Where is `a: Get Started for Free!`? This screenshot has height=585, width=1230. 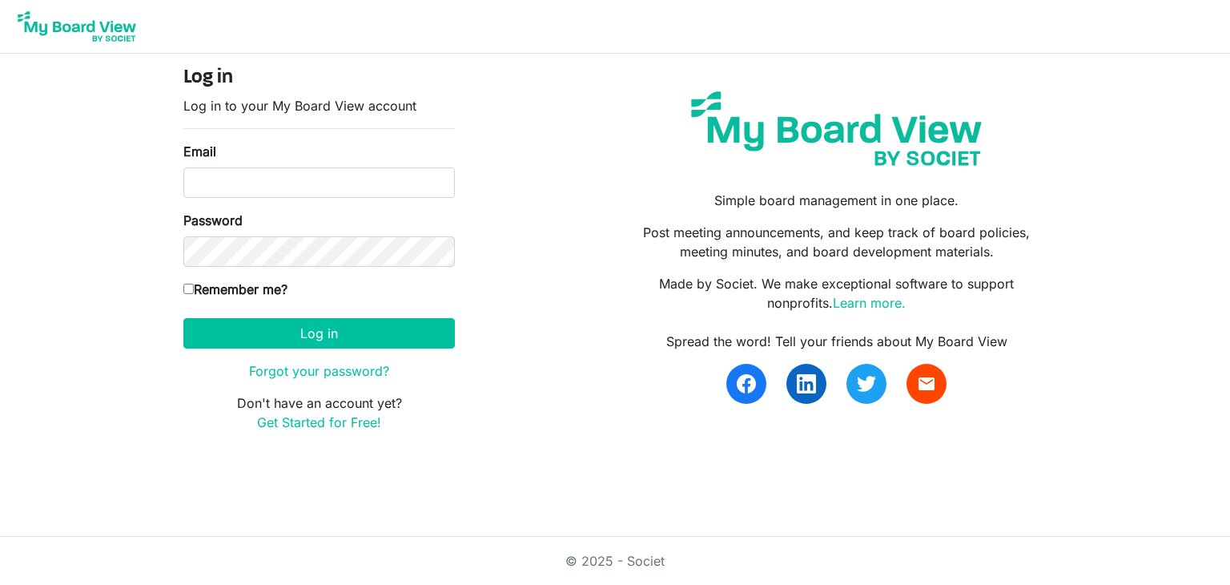
a: Get Started for Free! is located at coordinates (319, 422).